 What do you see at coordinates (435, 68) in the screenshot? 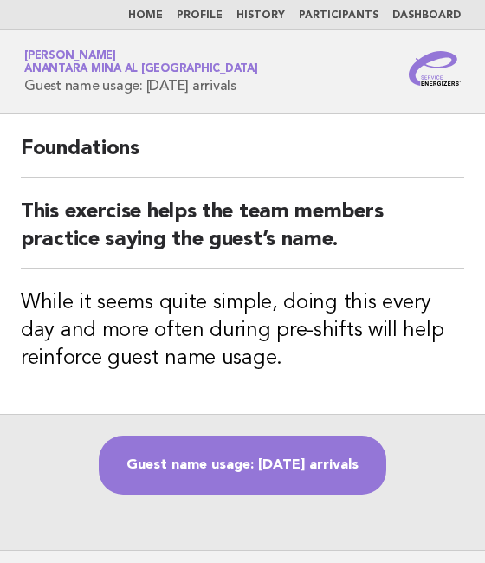
I see `img: Service Energizers` at bounding box center [435, 68].